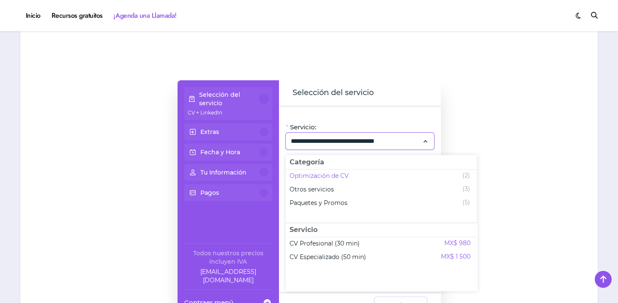 This screenshot has width=618, height=303. Describe the element at coordinates (210, 193) in the screenshot. I see `p: Pagos` at that location.